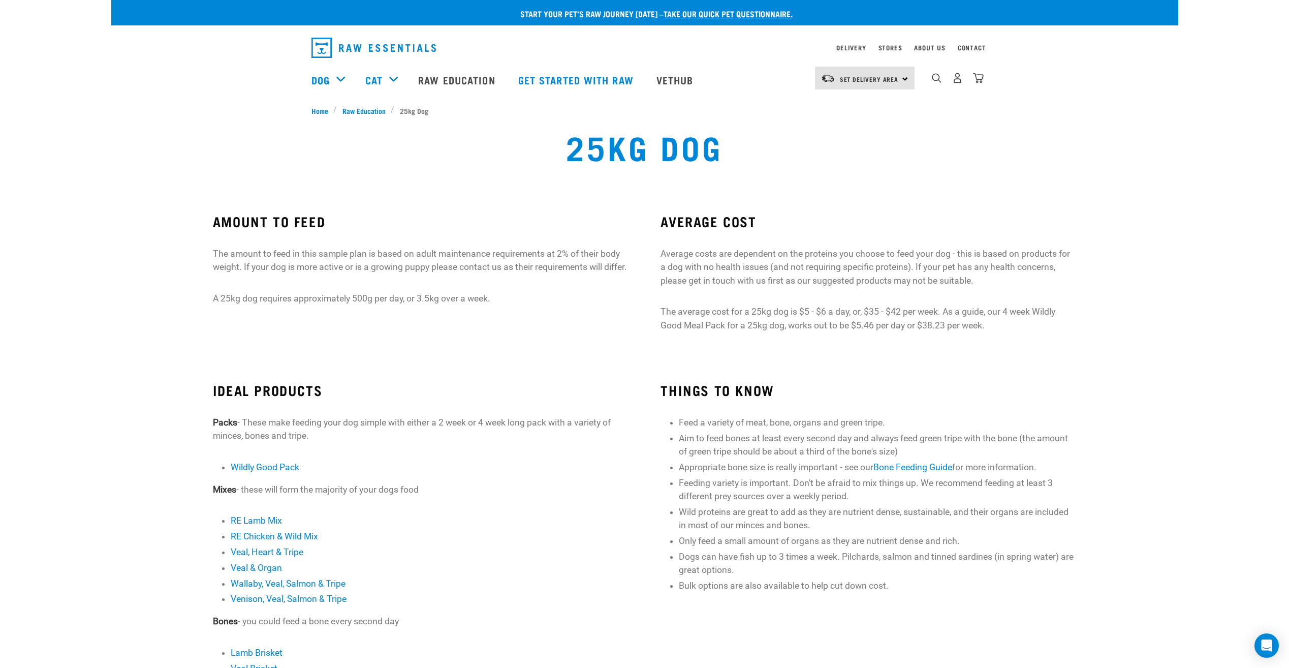 The height and width of the screenshot is (668, 1289). Describe the element at coordinates (878, 445) in the screenshot. I see `li: Aim to feed bones at least every second day and always feed green tripe with the bone (the amount...` at that location.